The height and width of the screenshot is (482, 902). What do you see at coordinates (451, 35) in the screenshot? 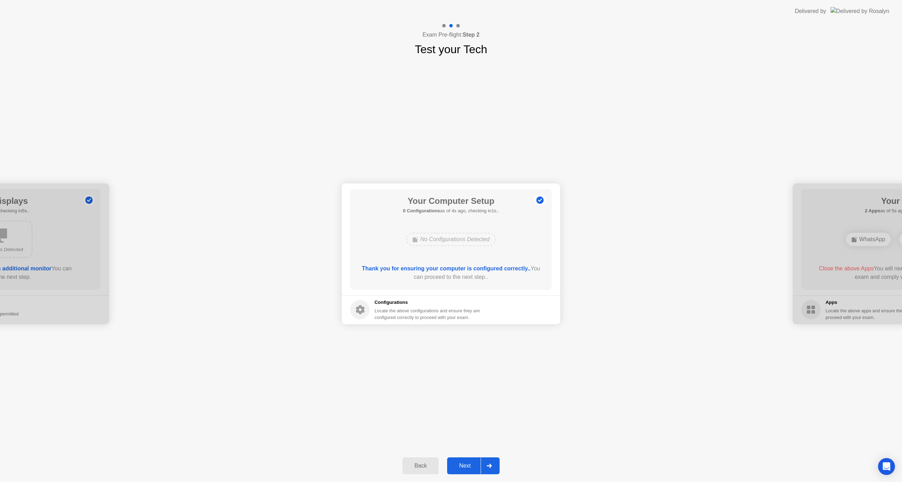
I see `h4: Exam Pre-flight:` at bounding box center [451, 35].